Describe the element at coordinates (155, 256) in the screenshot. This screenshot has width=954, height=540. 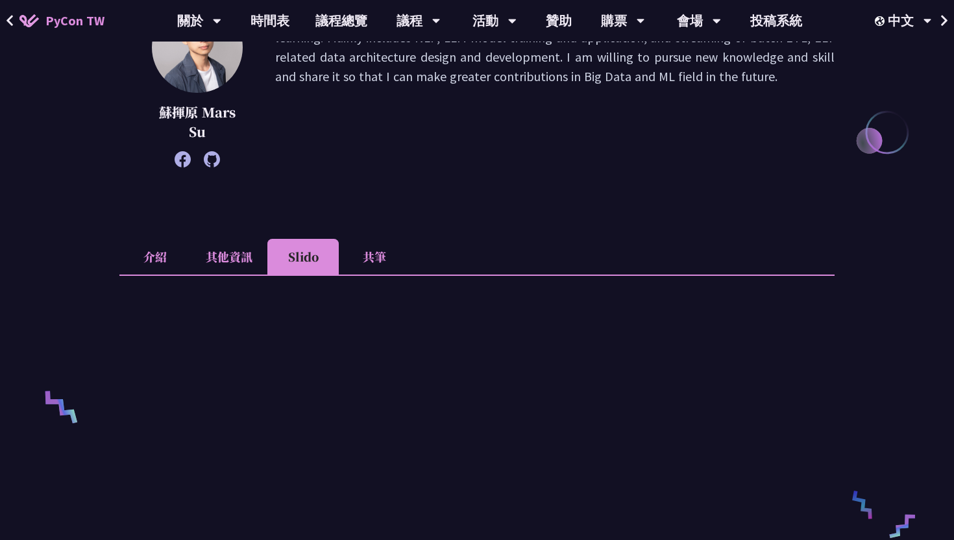
I see `li: 介紹` at that location.